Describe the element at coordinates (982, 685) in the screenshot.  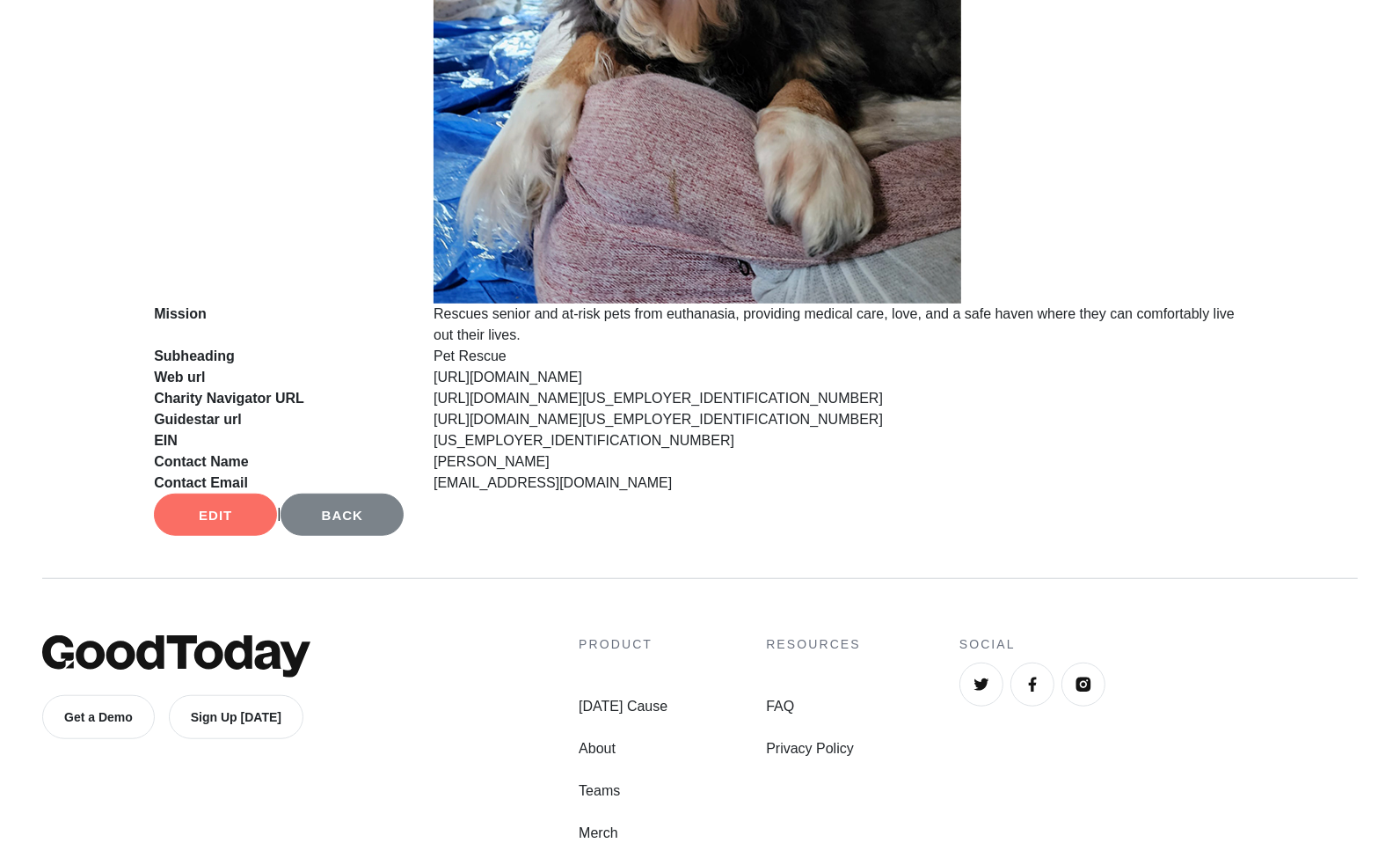
I see `a: Twitter` at that location.